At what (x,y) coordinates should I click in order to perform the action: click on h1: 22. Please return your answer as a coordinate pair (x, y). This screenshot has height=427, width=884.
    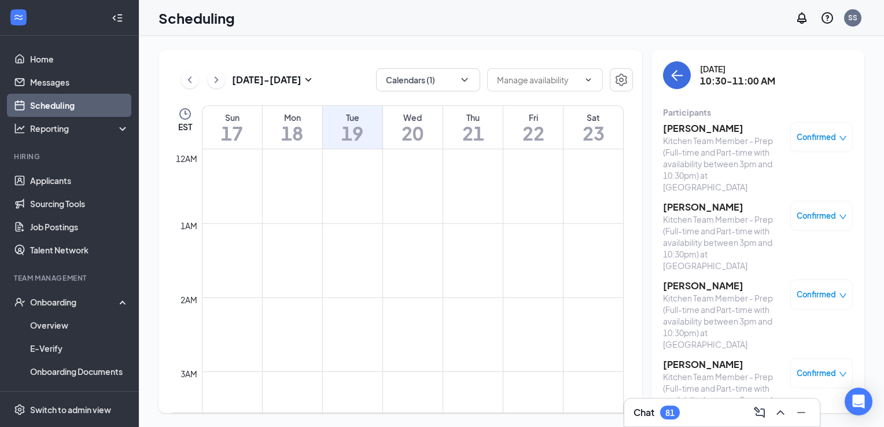
    Looking at the image, I should click on (533, 133).